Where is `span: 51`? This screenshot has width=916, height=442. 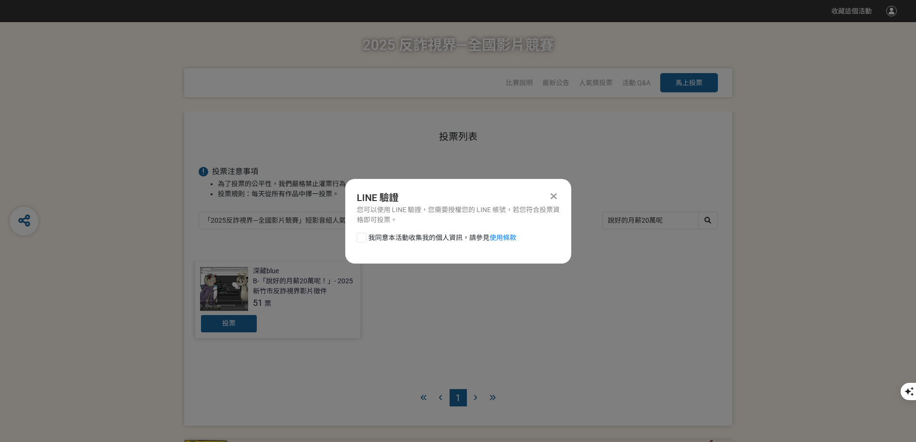
span: 51 is located at coordinates (258, 302).